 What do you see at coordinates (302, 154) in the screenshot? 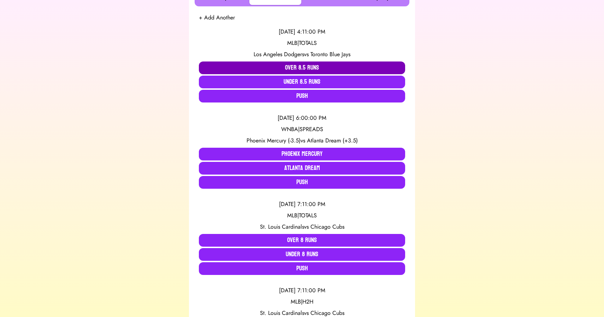
I see `button: Phoenix Mercury` at bounding box center [302, 154].